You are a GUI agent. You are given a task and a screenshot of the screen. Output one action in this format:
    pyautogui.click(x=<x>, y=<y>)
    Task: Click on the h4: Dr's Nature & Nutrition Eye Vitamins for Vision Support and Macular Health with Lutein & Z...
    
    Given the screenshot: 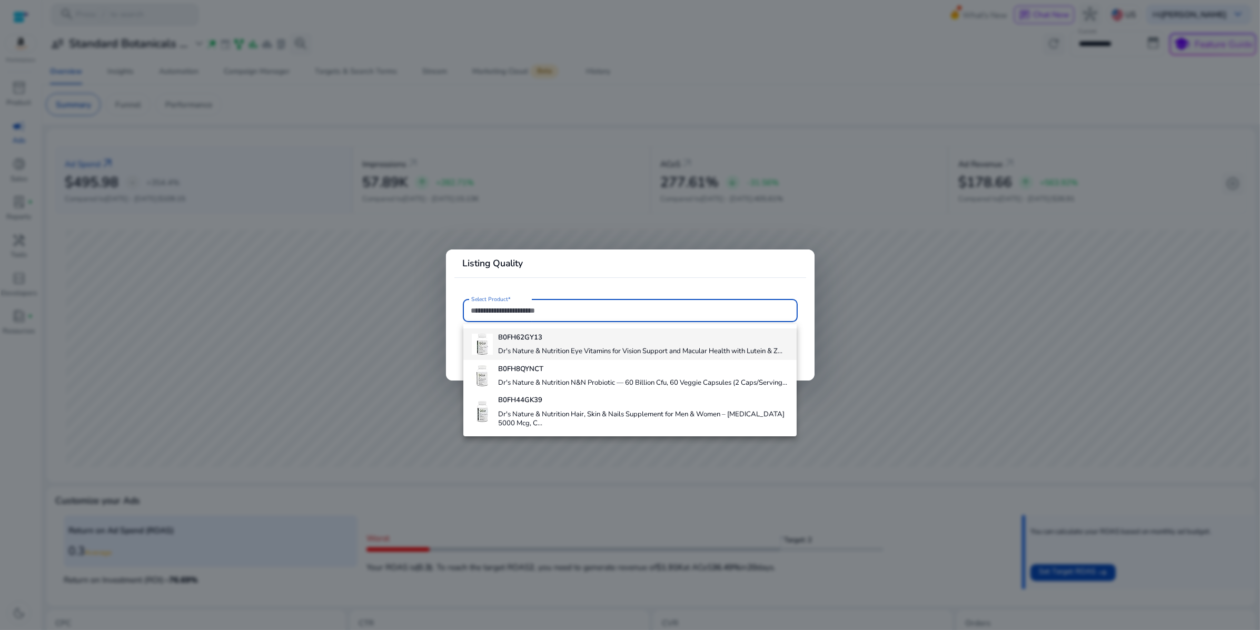 What is the action you would take?
    pyautogui.click(x=640, y=352)
    